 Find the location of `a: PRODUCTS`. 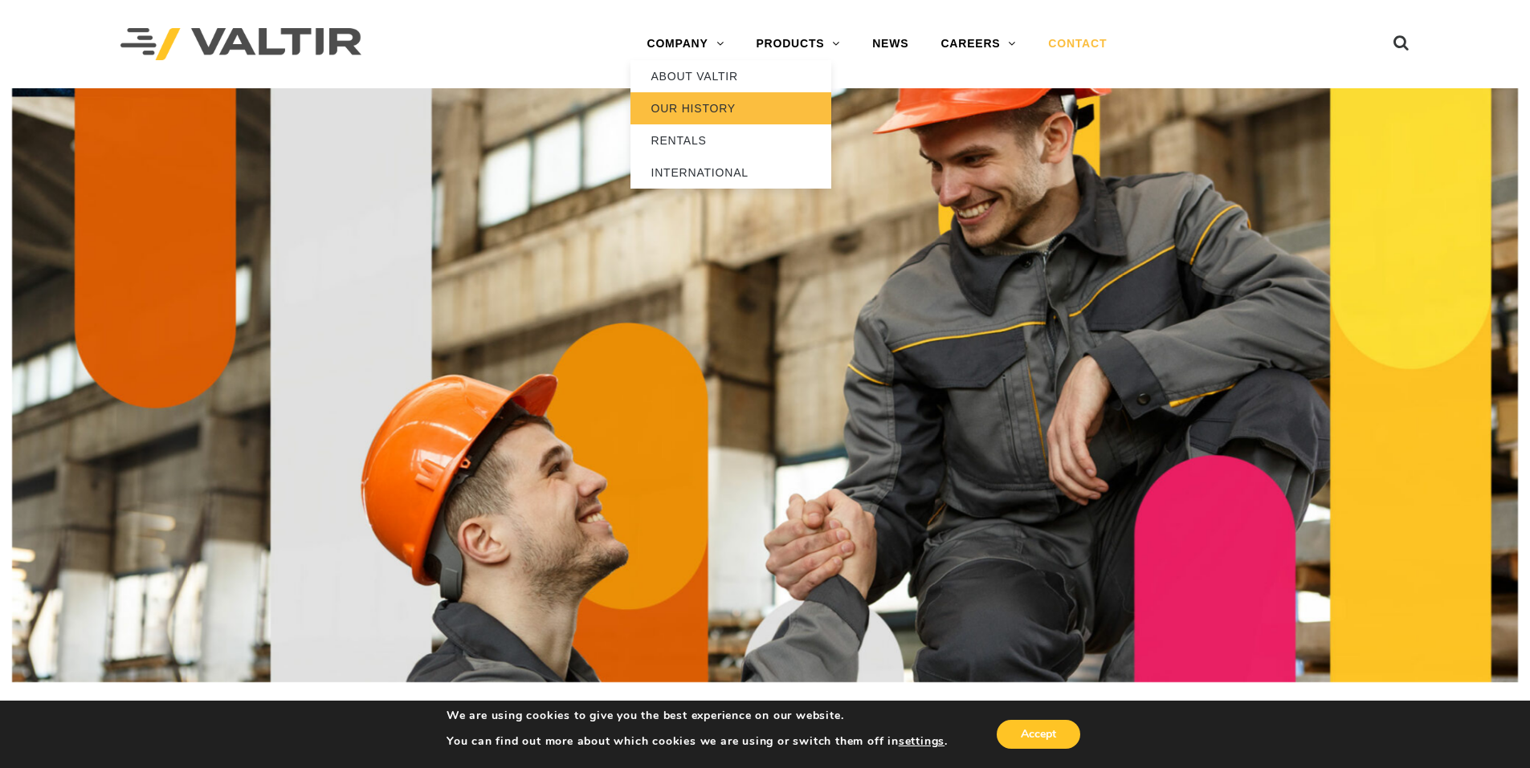

a: PRODUCTS is located at coordinates (797, 44).